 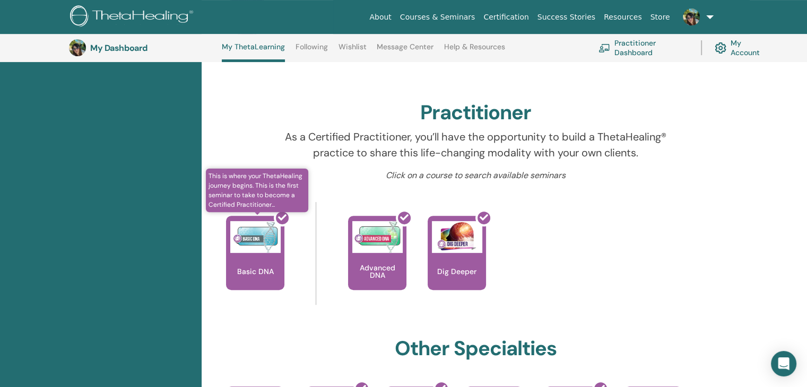 What do you see at coordinates (377, 264) in the screenshot?
I see `a: Advanced DNA Advanced DNA` at bounding box center [377, 264].